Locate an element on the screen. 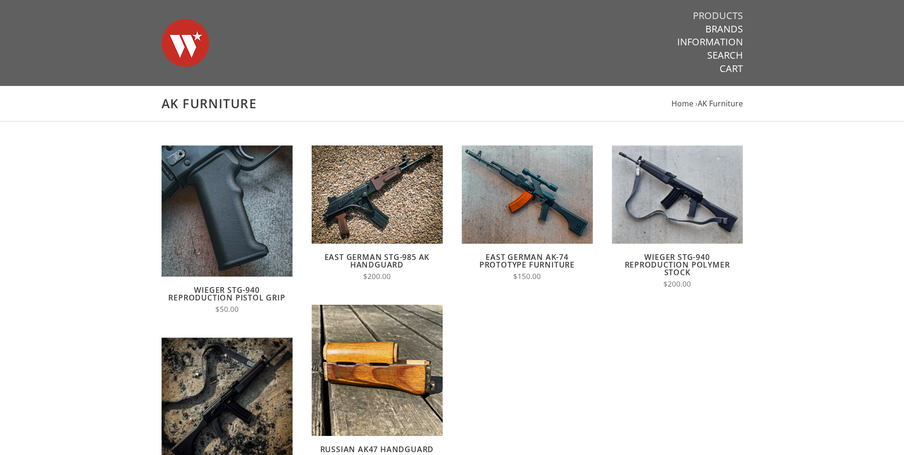 This screenshot has width=904, height=455. a: East German STG-985 AK Handguard is located at coordinates (377, 261).